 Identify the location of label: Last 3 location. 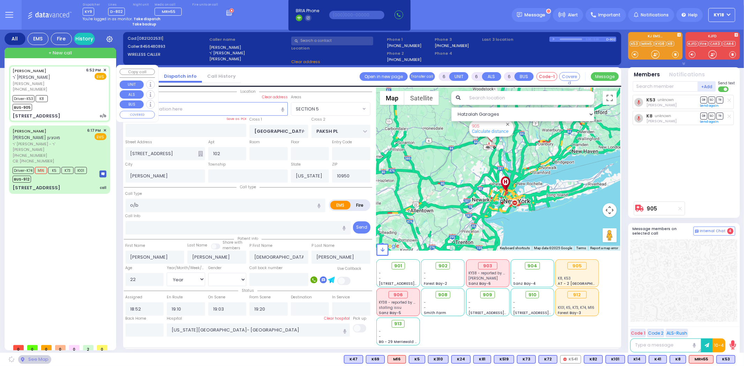
(516, 39).